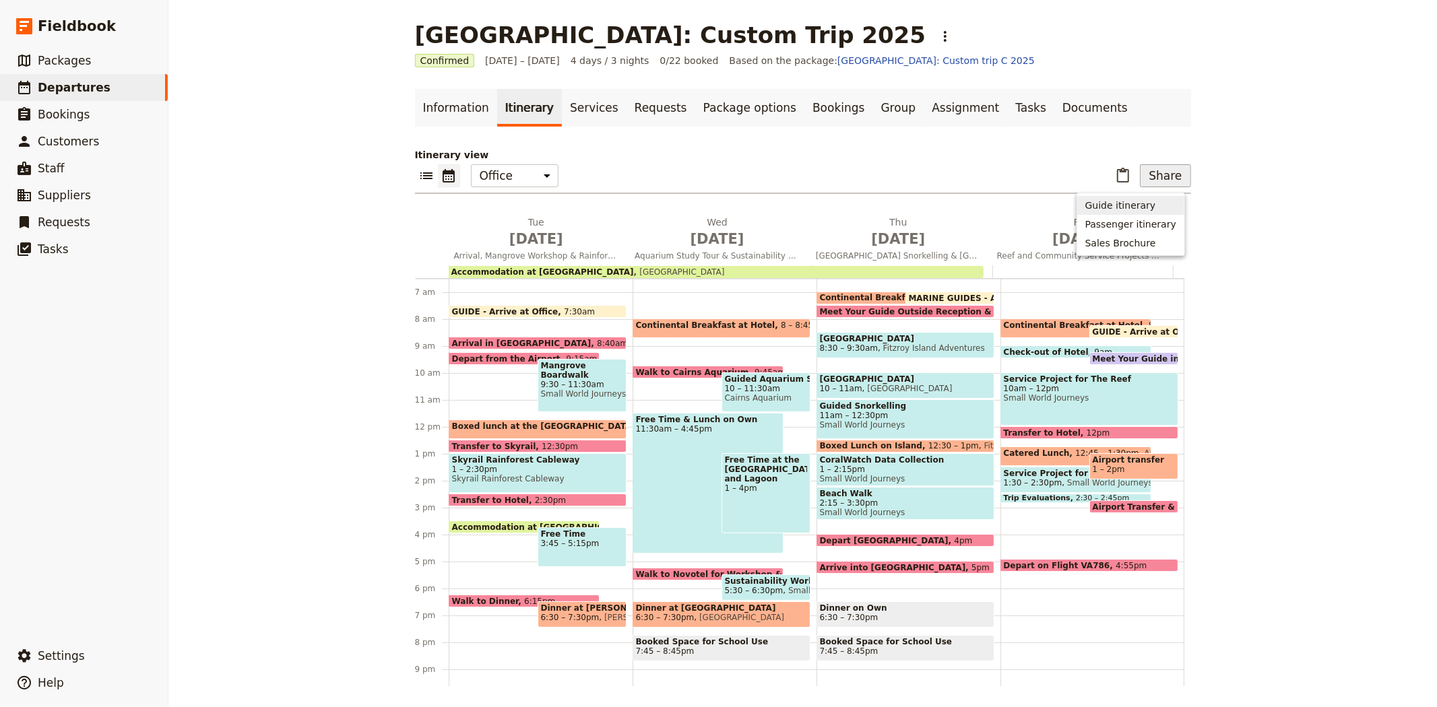 This screenshot has width=1437, height=707. I want to click on h2: Thu, so click(898, 232).